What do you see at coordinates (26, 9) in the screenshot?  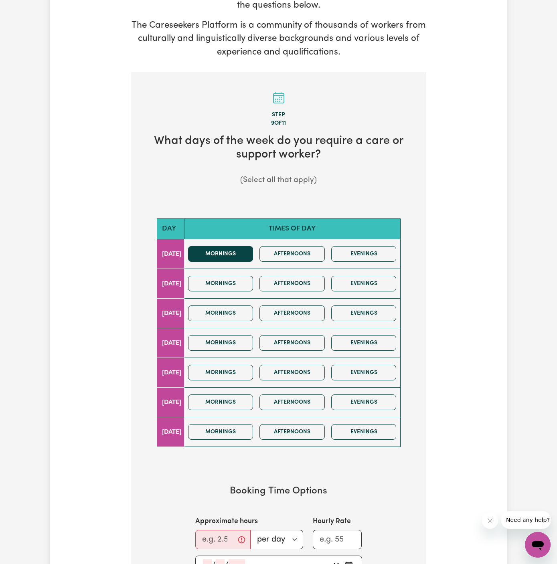 I see `span: Need any help?` at bounding box center [26, 9].